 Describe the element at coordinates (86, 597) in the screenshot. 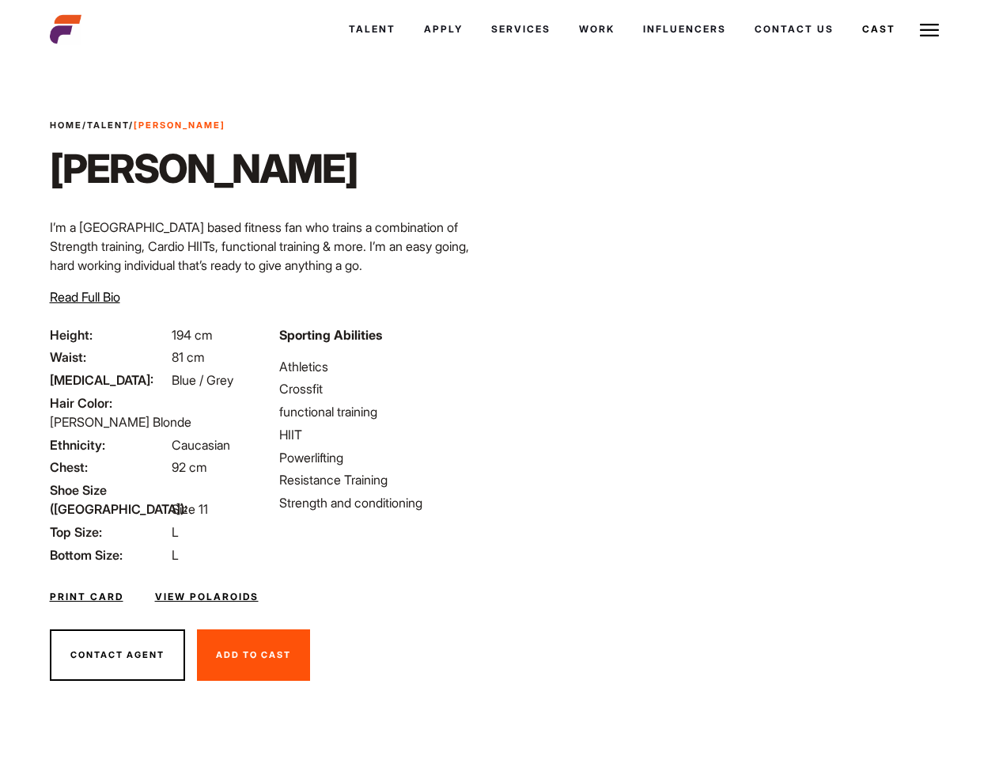

I see `a: Print Card` at that location.